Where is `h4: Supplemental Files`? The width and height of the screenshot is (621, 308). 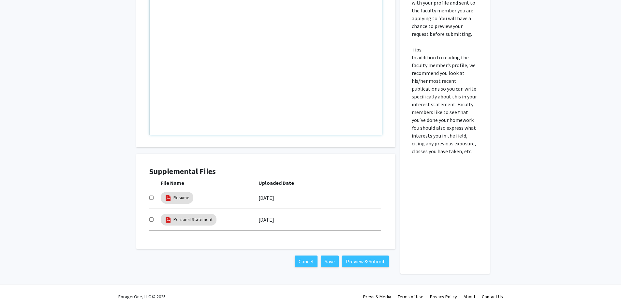 h4: Supplemental Files is located at coordinates (266, 172).